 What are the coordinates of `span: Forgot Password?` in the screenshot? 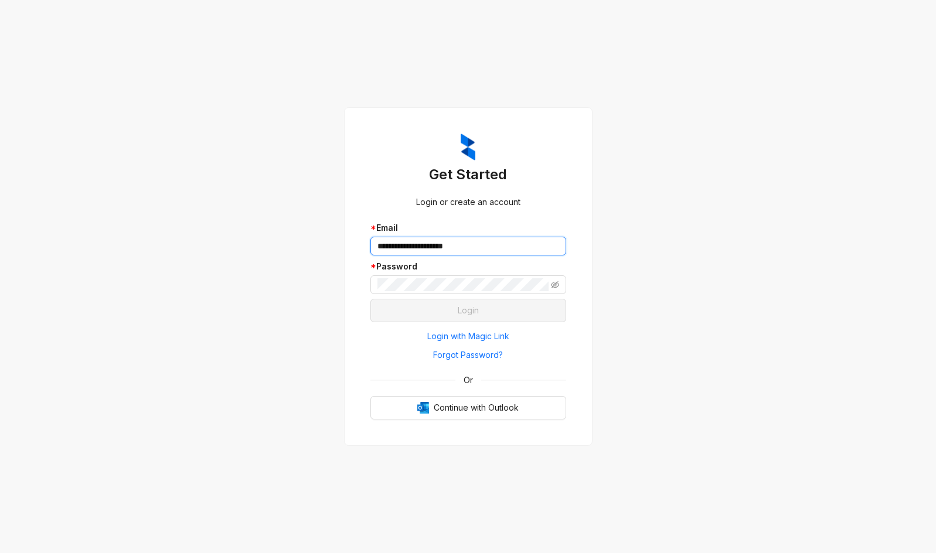 It's located at (468, 355).